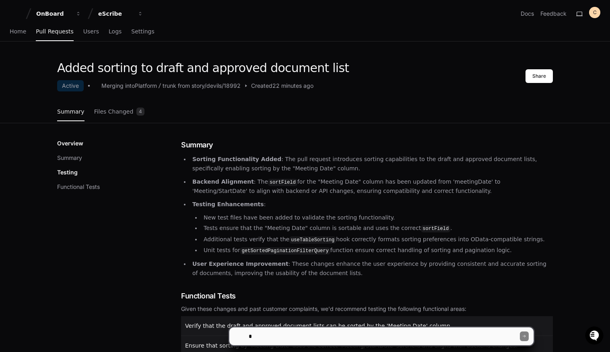  Describe the element at coordinates (59, 14) in the screenshot. I see `button: OnBoard` at that location.